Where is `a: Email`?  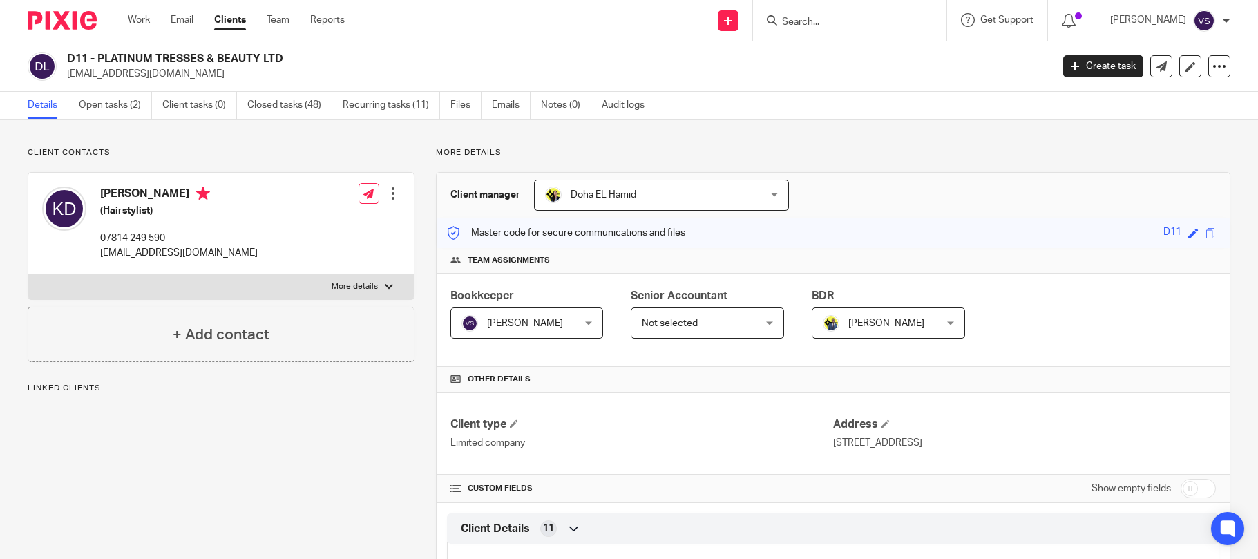
a: Email is located at coordinates (182, 20).